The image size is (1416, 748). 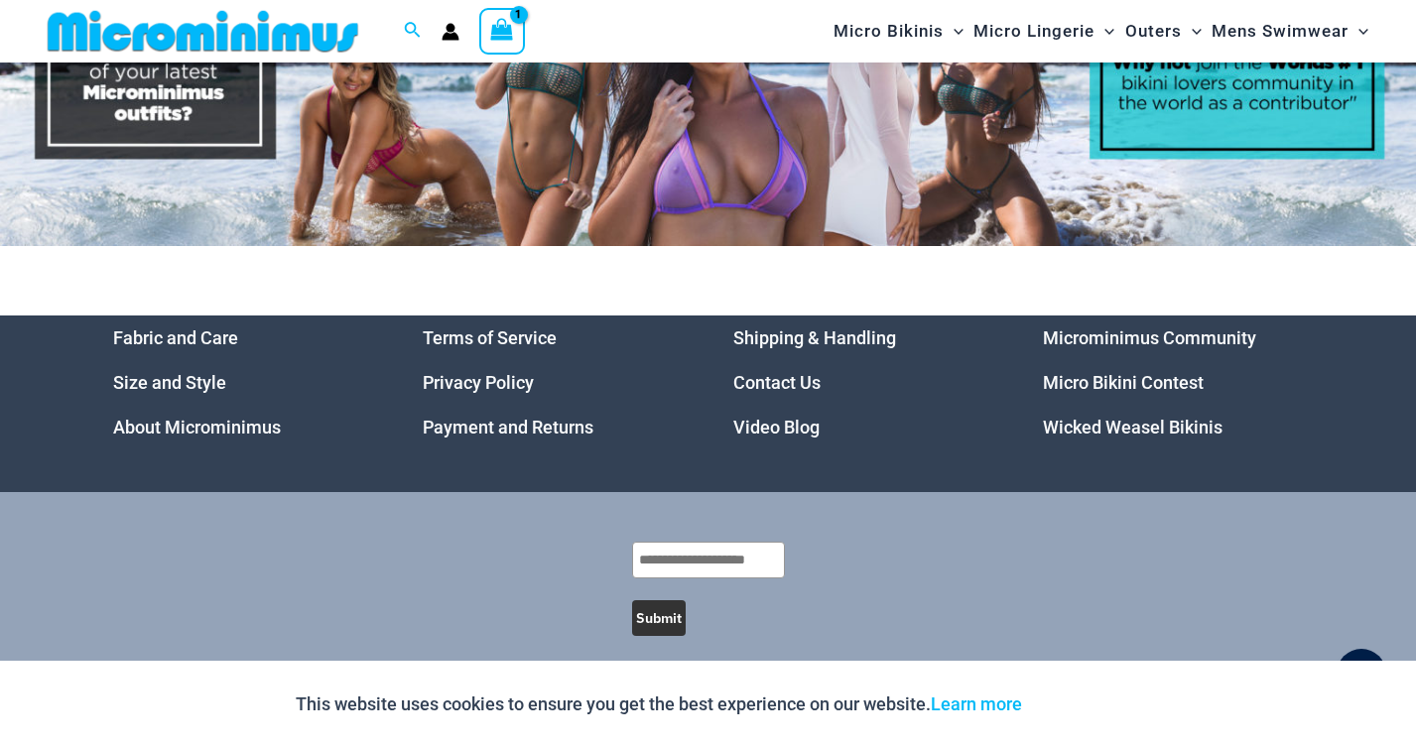 What do you see at coordinates (777, 382) in the screenshot?
I see `a: Contact Us` at bounding box center [777, 382].